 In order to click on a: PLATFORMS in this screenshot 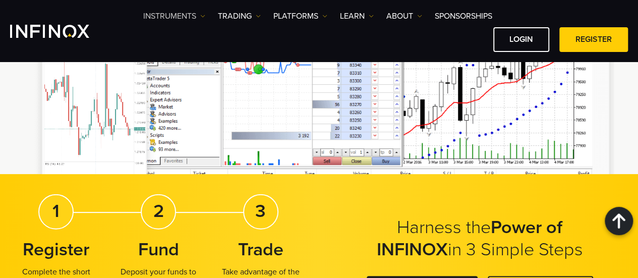, I will do `click(300, 16)`.